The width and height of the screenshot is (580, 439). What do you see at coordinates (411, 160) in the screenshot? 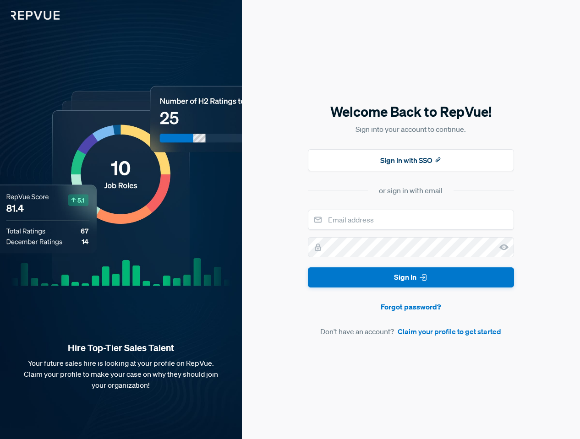
I see `button: Sign In with SSO` at bounding box center [411, 160].